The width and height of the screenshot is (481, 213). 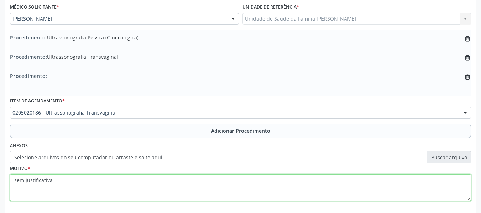 I want to click on span: Ultrassonografia Pelvica (Ginecologica), so click(x=74, y=37).